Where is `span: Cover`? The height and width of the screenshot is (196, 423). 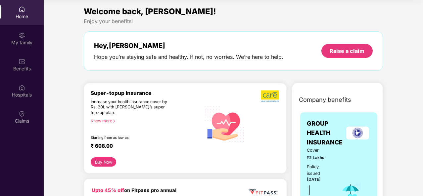 span: Cover is located at coordinates (319, 151).